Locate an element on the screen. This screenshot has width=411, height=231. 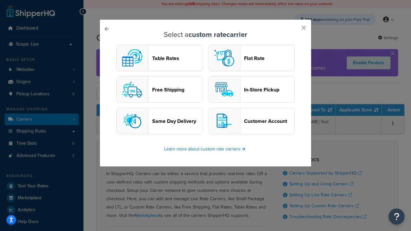
h3: Select a is located at coordinates (205, 35).